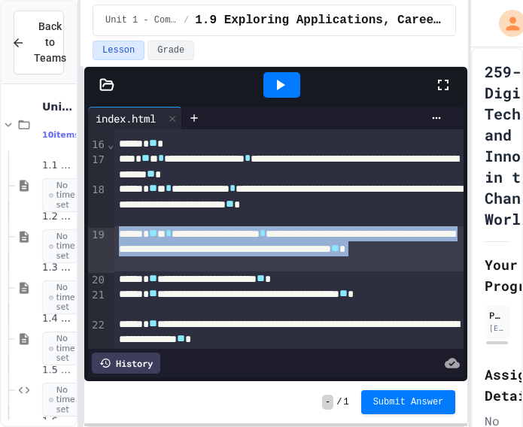 The width and height of the screenshot is (523, 427). I want to click on span: 1.3 Linking Web Pages, so click(57, 268).